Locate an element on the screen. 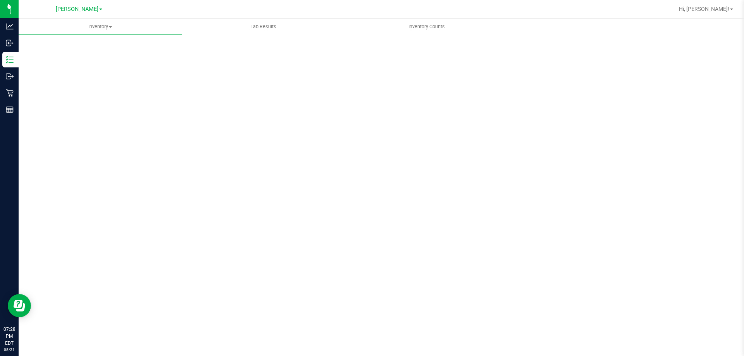  a: Inventory is located at coordinates (100, 27).